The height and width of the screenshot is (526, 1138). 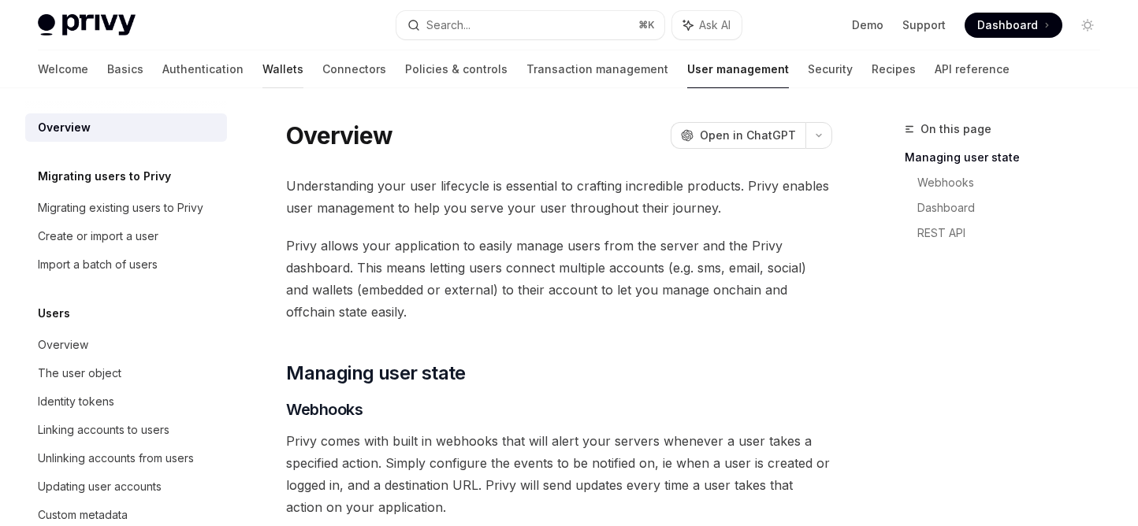 I want to click on div: Migrating existing users to Privy, so click(x=121, y=208).